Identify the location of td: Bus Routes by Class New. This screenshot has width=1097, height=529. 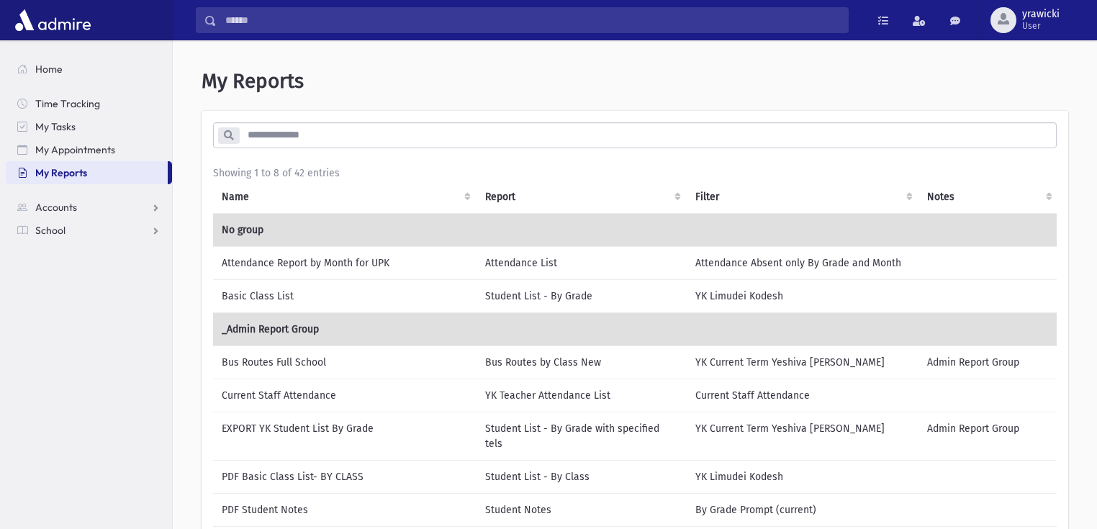
(582, 362).